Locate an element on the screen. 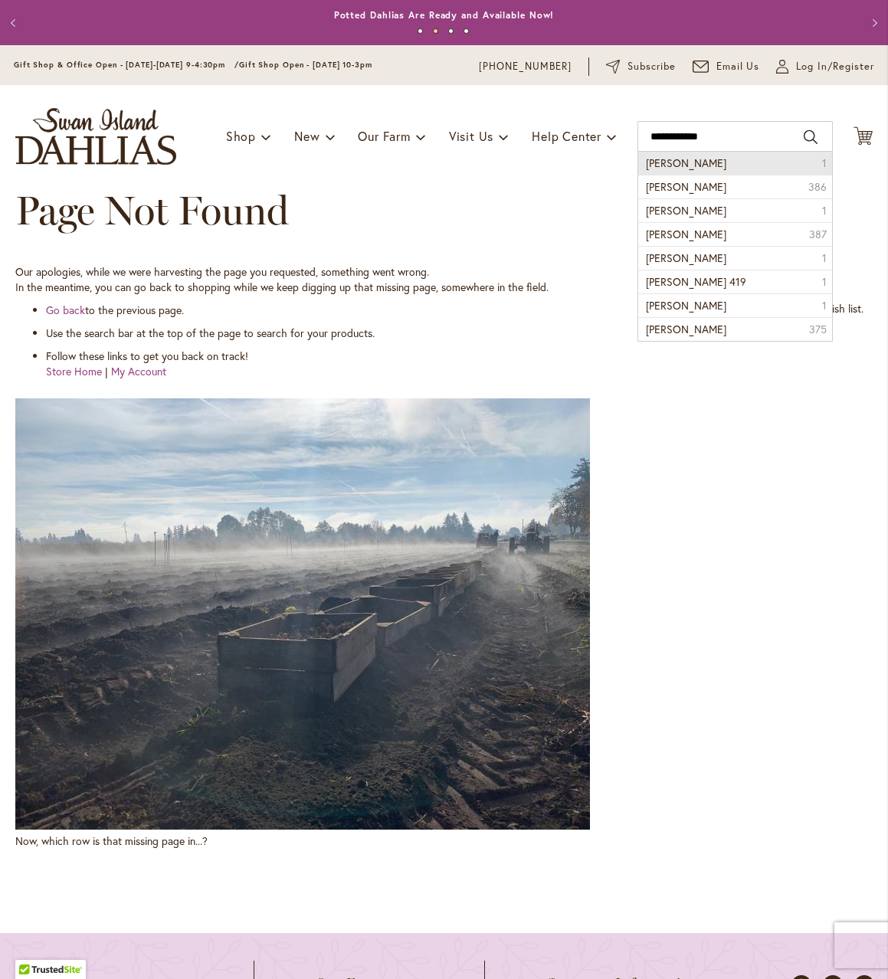  p: Our apologies, while we were harvesting the page you requested, something went wrong. In the mean... is located at coordinates (355, 280).